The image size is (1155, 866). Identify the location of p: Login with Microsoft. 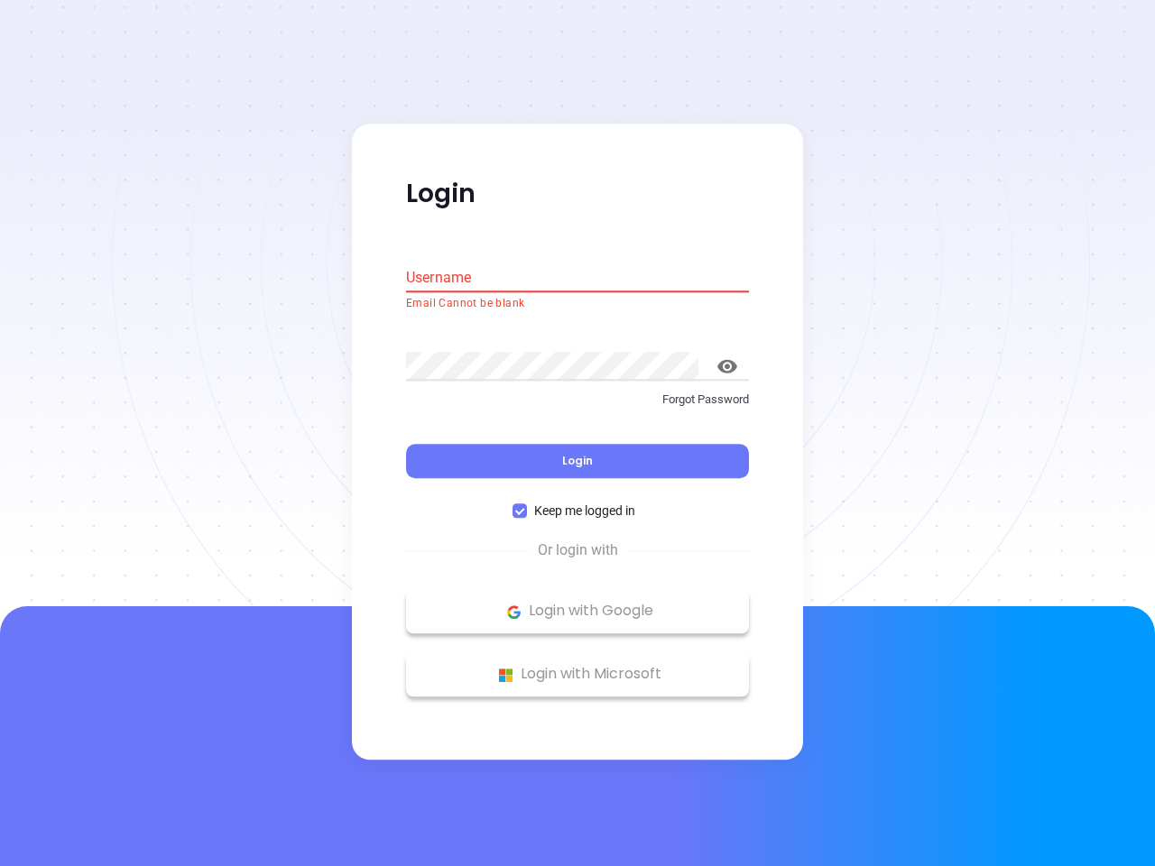
(578, 675).